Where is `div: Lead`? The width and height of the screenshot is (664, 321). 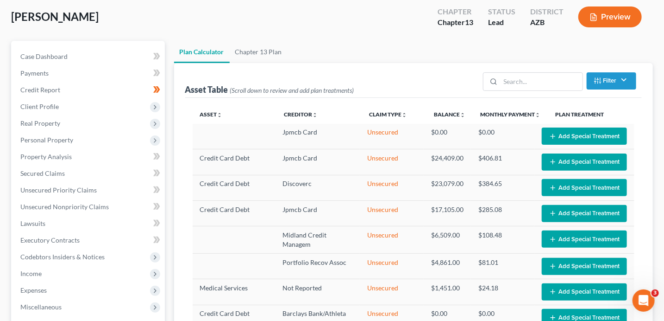 div: Lead is located at coordinates (502, 22).